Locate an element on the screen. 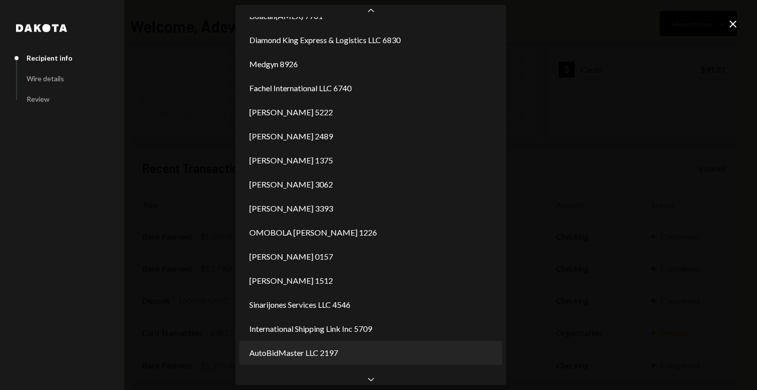 The image size is (757, 390). span: International Shipping Link Inc 5709 is located at coordinates (311, 329).